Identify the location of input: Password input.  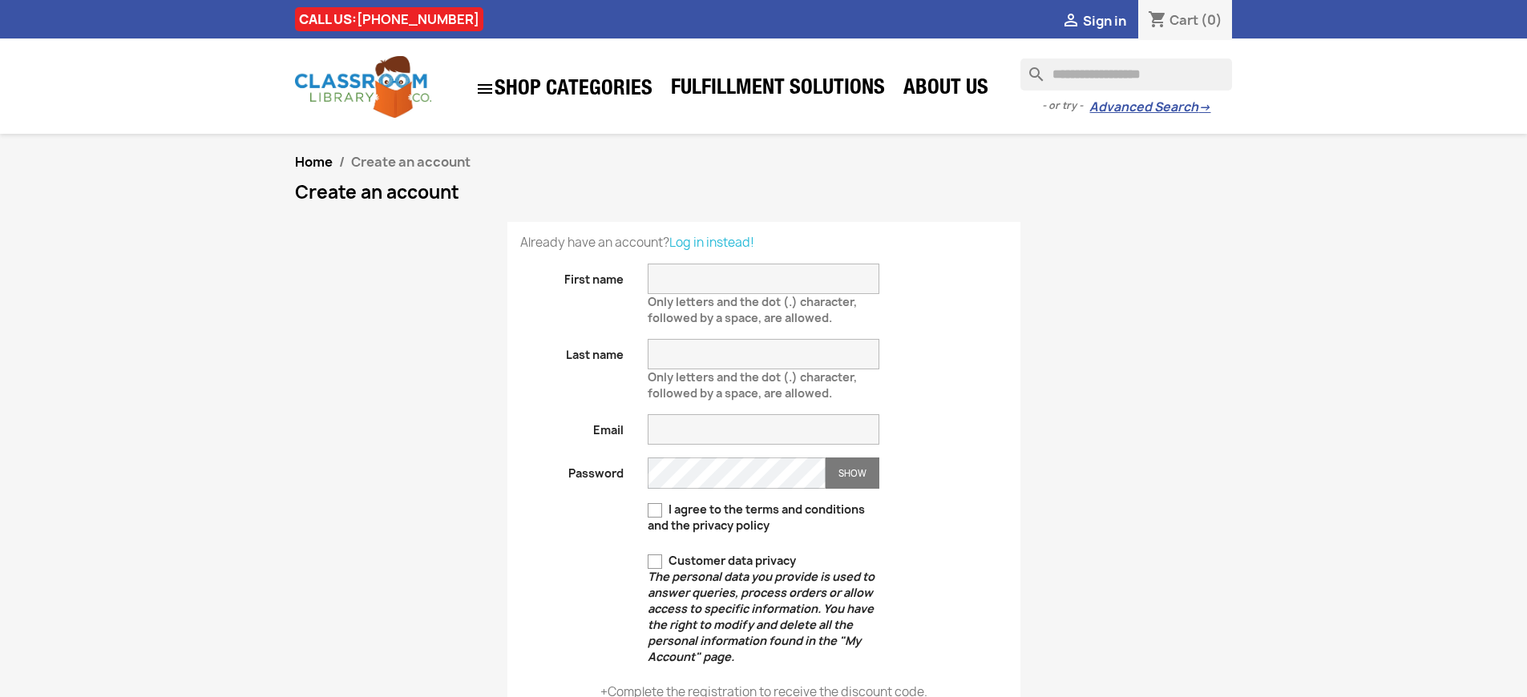
(737, 473).